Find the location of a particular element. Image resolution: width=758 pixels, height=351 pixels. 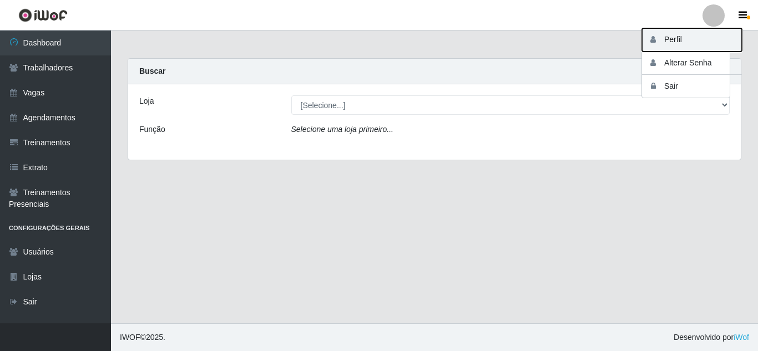

img: CoreUI Logo is located at coordinates (43, 15).